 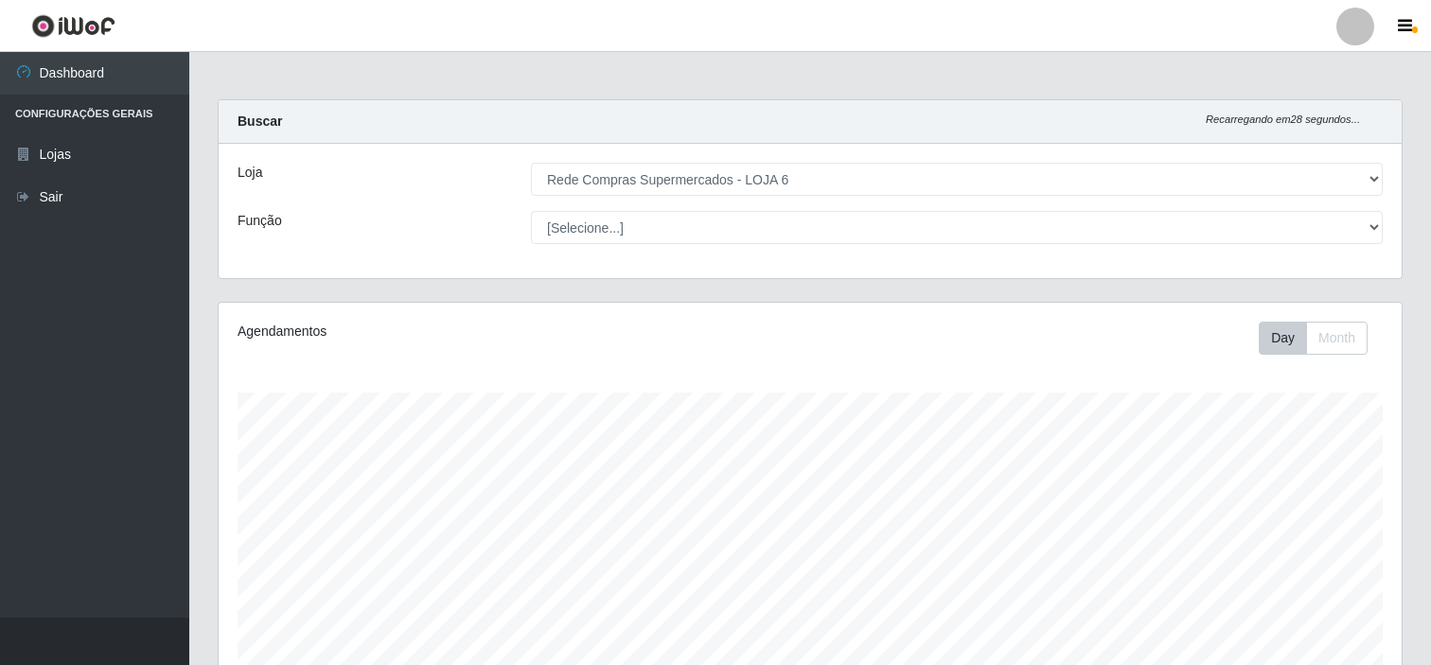 I want to click on div: First group, so click(x=1312, y=338).